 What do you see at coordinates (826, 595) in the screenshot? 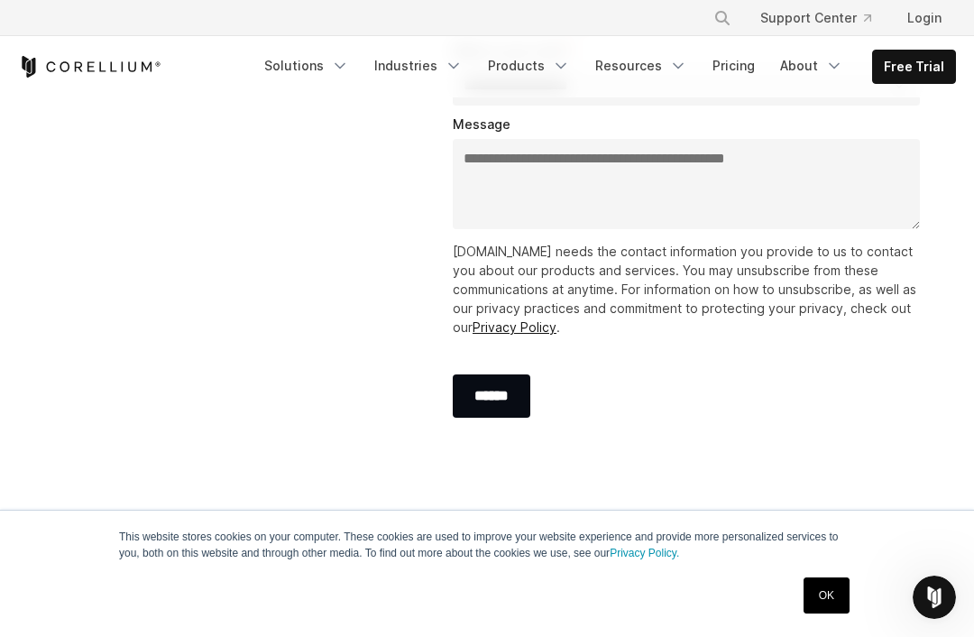
I see `a: OK` at bounding box center [826, 595].